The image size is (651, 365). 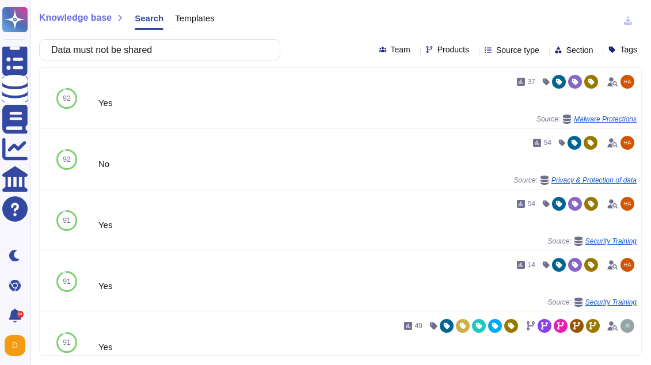 I want to click on span: Privacy & Protection of data, so click(x=594, y=180).